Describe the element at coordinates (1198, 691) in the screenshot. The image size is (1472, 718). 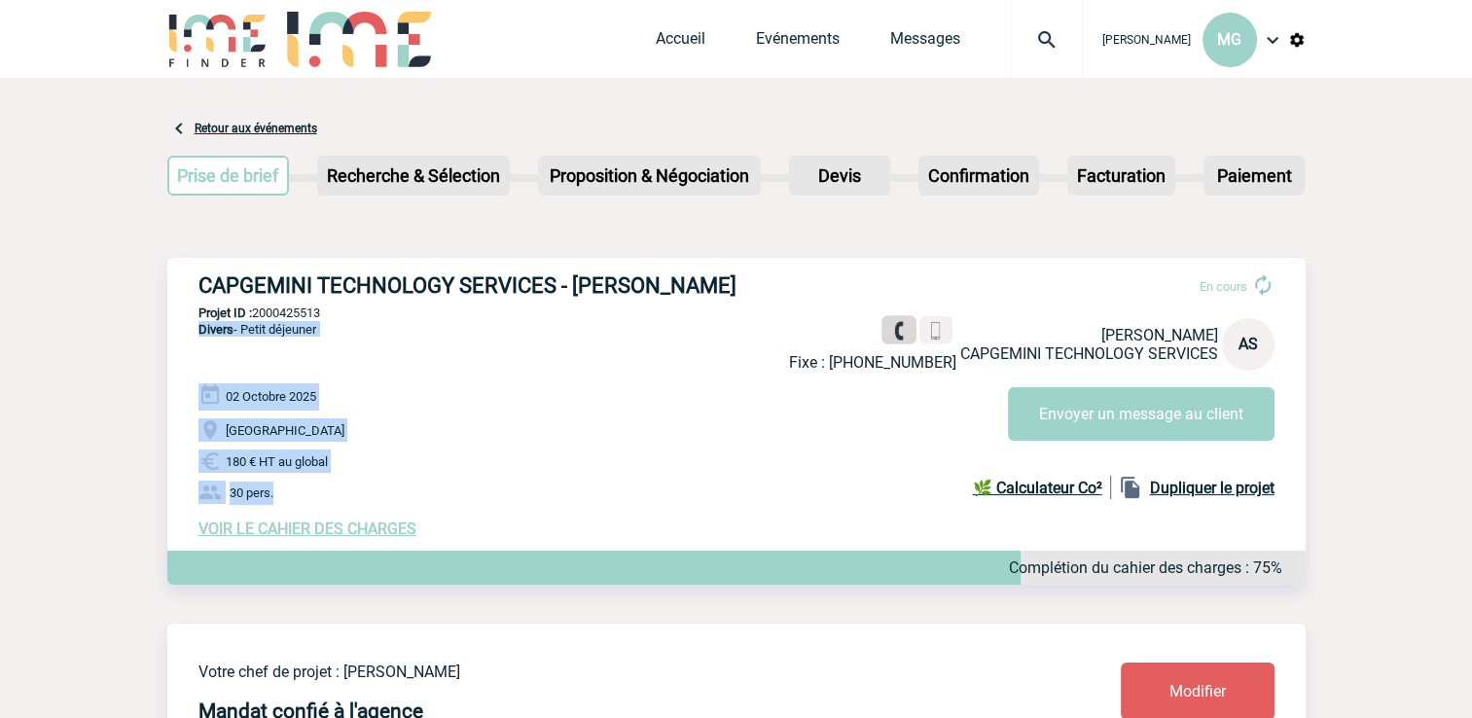
I see `span: Modifier` at that location.